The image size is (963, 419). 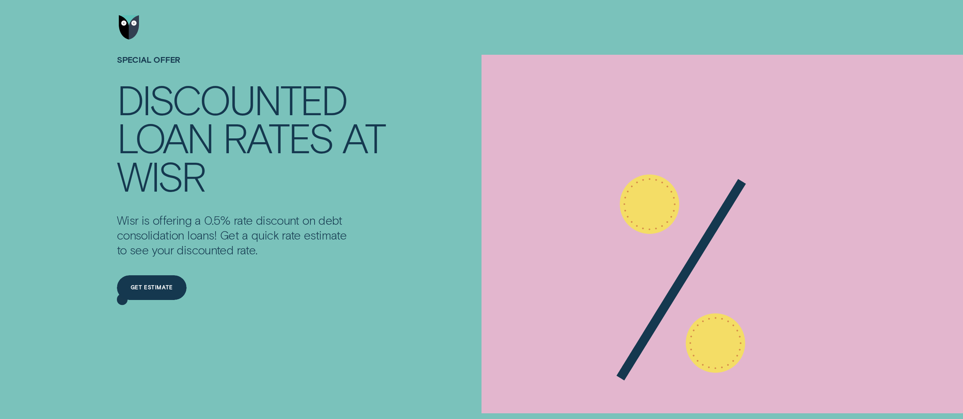 I want to click on div: Discounted, so click(x=231, y=99).